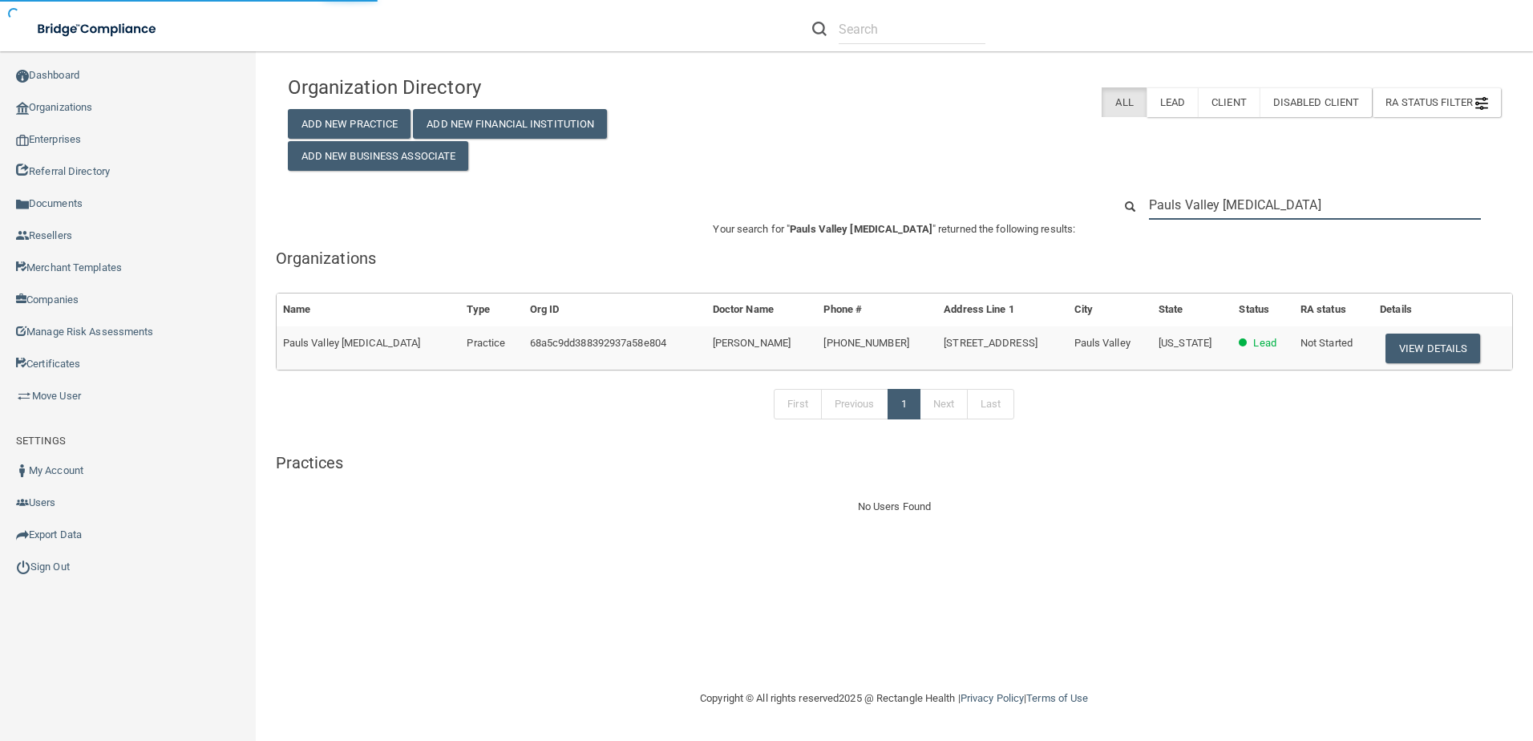  What do you see at coordinates (24, 396) in the screenshot?
I see `img: briefcase.64adab9b.png` at bounding box center [24, 396].